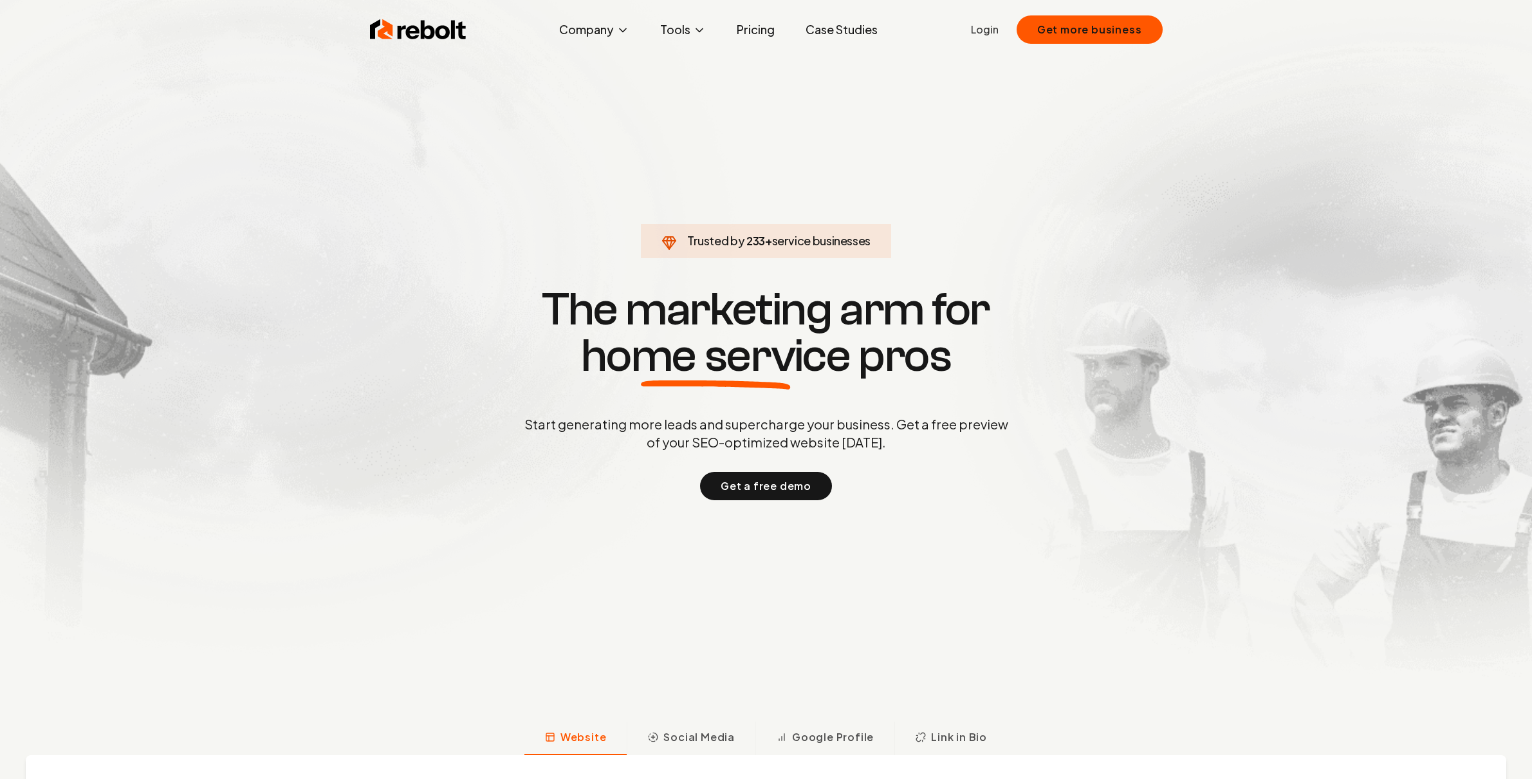 The image size is (1532, 779). I want to click on button: Get a free demo, so click(766, 486).